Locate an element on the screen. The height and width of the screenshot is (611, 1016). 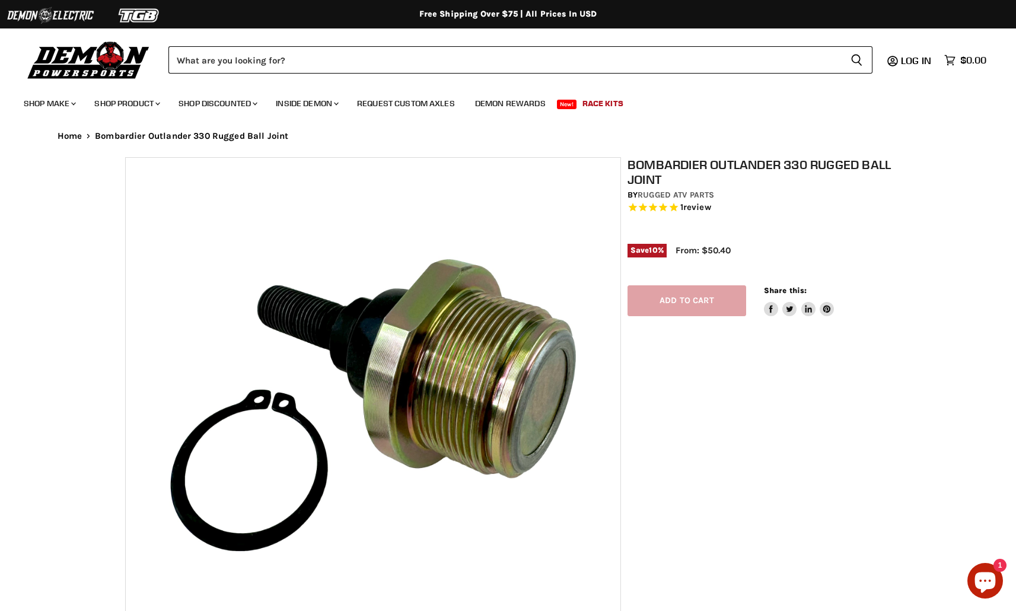
a: Rugged ATV Parts is located at coordinates (675, 194).